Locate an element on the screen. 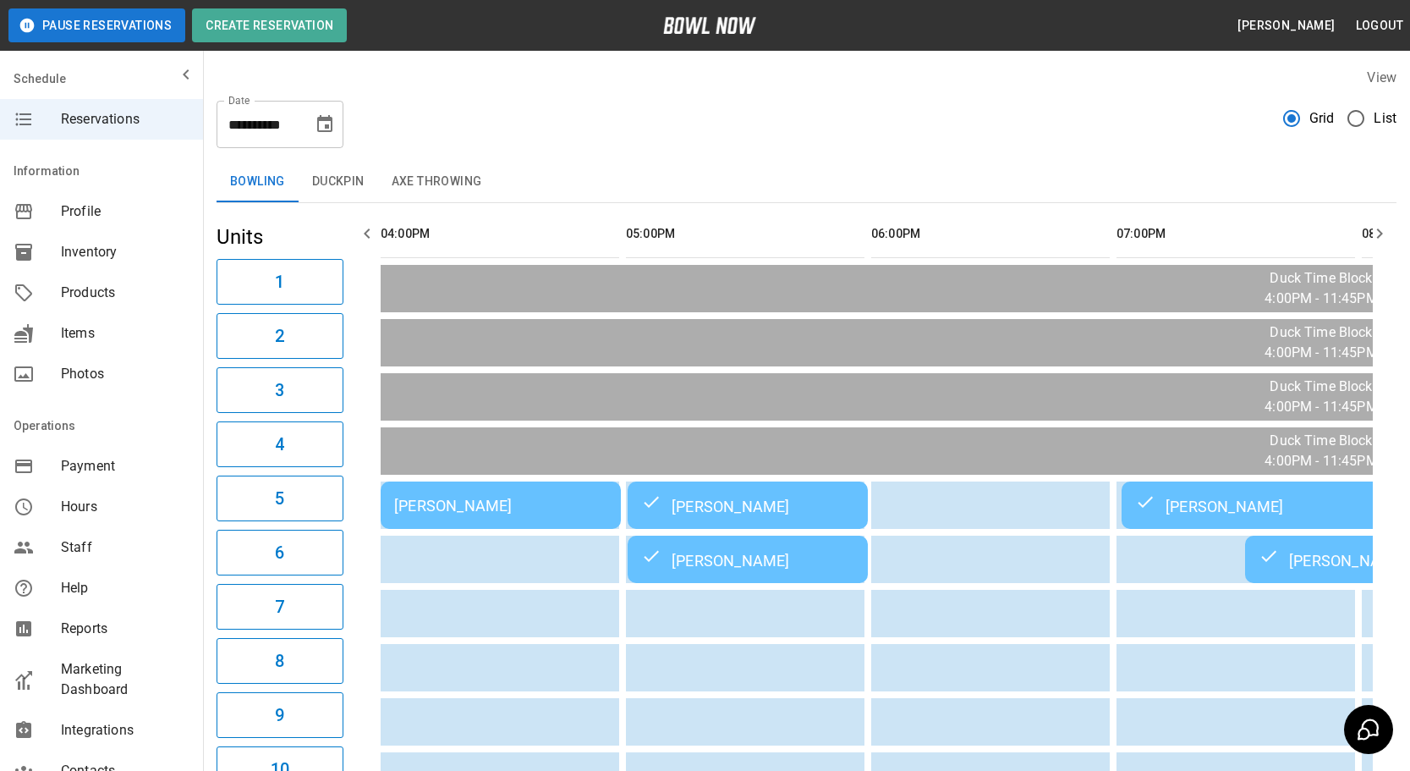 The width and height of the screenshot is (1410, 771). h6: 7 is located at coordinates (279, 607).